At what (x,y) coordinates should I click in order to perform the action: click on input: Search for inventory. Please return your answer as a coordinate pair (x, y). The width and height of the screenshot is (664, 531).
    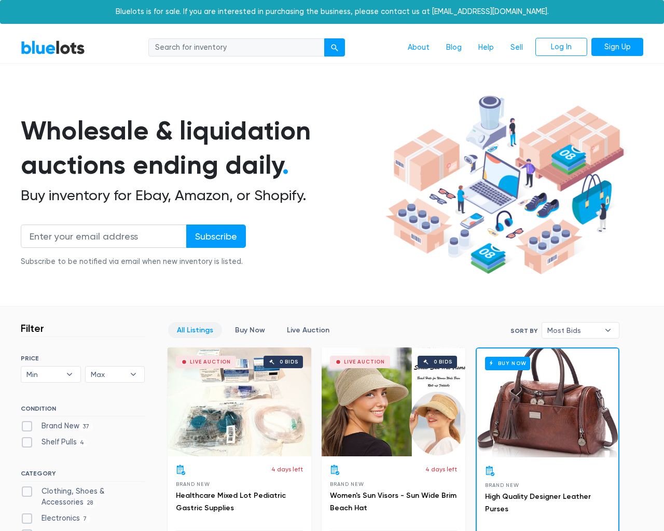
    Looking at the image, I should click on (237, 48).